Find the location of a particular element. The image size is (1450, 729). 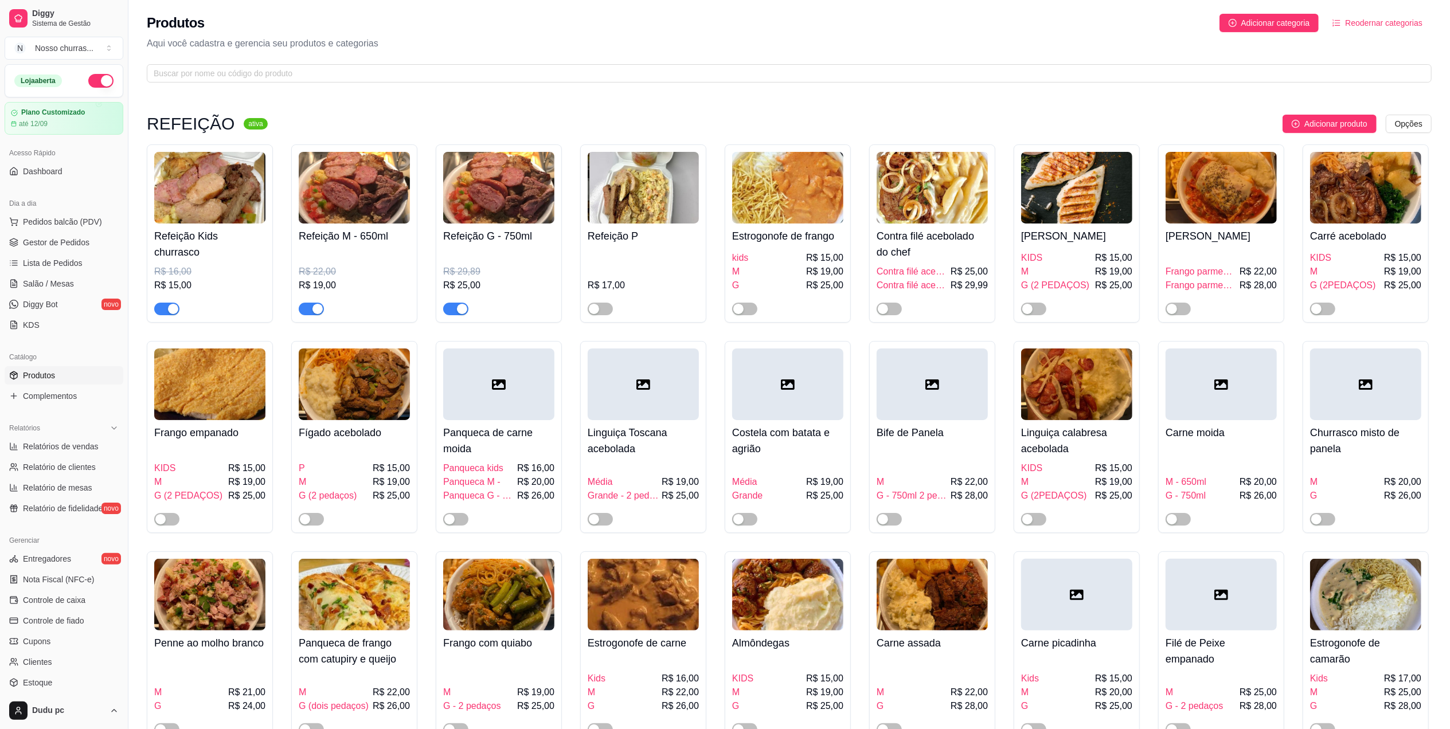

span: plus-circle is located at coordinates (1296, 124).